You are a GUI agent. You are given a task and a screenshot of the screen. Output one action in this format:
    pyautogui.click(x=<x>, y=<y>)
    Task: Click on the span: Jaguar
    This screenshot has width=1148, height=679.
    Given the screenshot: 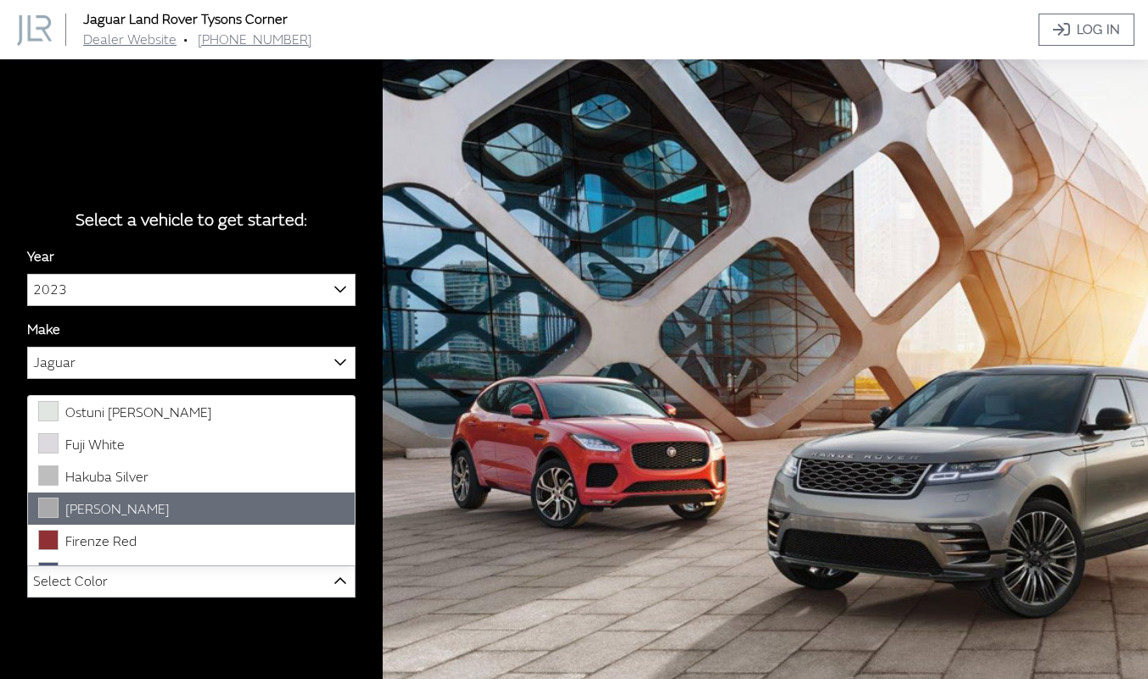 What is the action you would take?
    pyautogui.click(x=191, y=363)
    